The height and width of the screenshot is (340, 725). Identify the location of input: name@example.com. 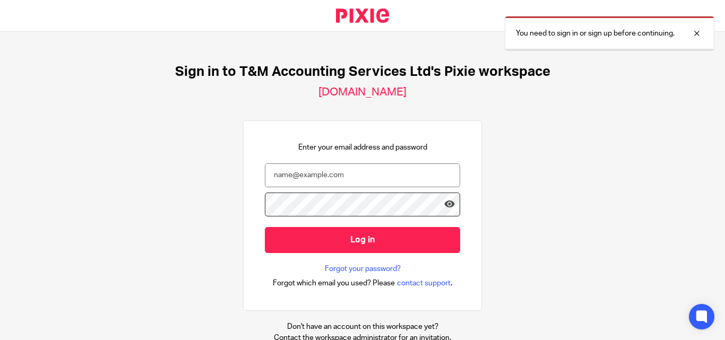
(363, 175).